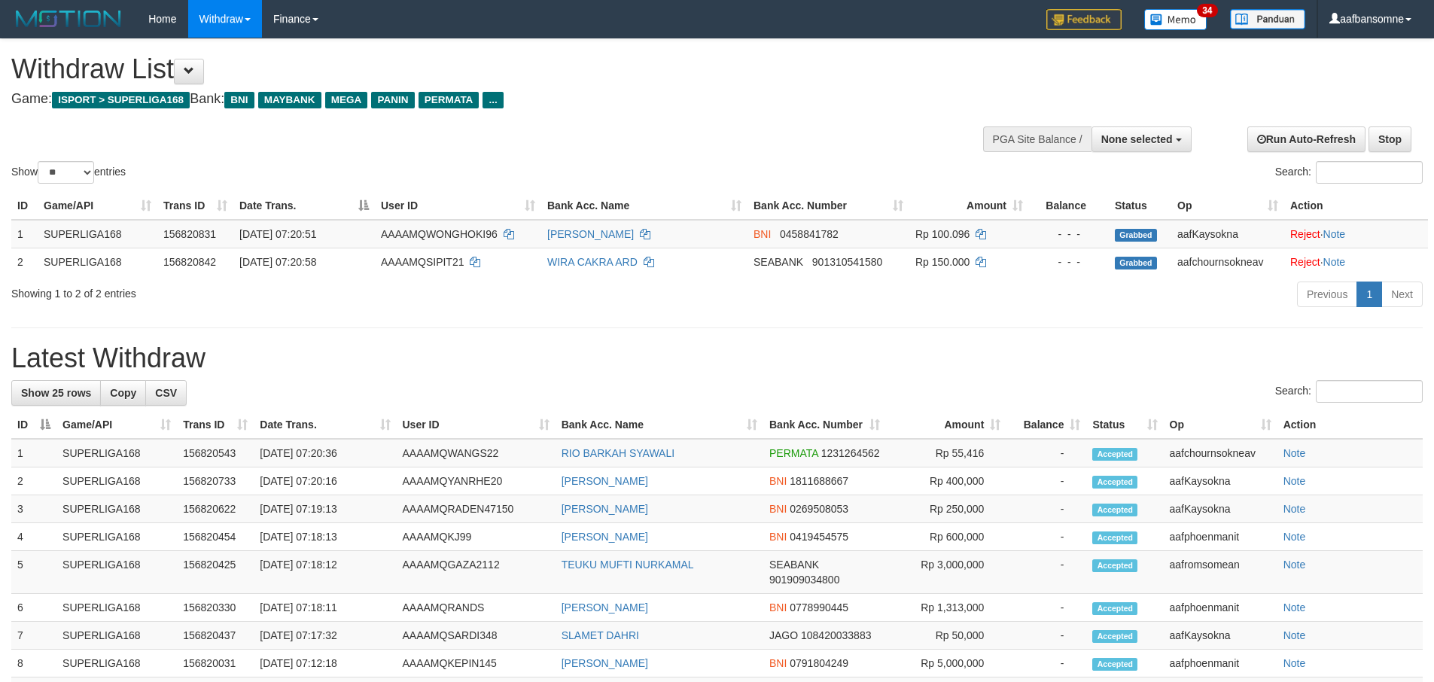 The image size is (1434, 682). Describe the element at coordinates (34, 663) in the screenshot. I see `td: 8` at that location.